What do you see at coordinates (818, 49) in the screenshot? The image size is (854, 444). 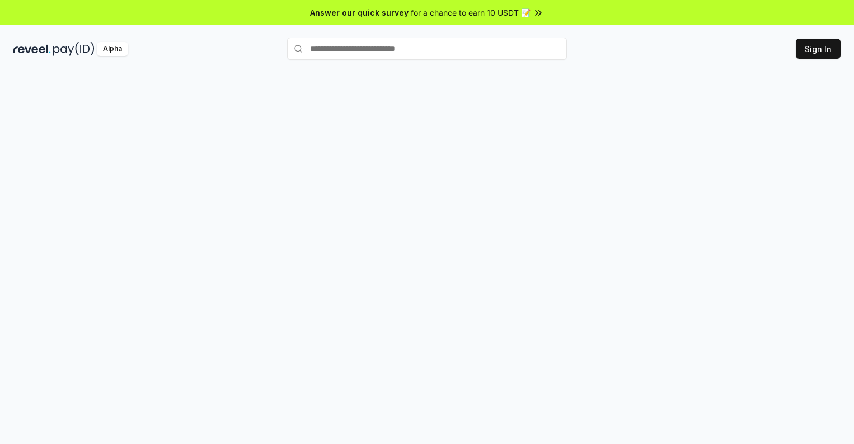 I see `button: Sign In` at bounding box center [818, 49].